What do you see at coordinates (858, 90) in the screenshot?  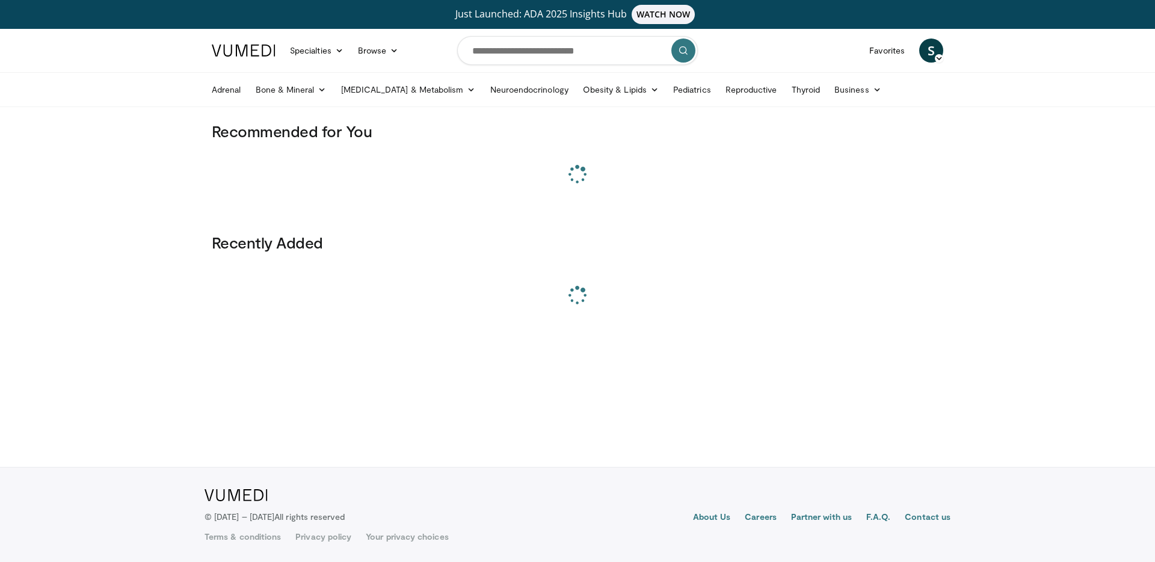 I see `a: Business` at bounding box center [858, 90].